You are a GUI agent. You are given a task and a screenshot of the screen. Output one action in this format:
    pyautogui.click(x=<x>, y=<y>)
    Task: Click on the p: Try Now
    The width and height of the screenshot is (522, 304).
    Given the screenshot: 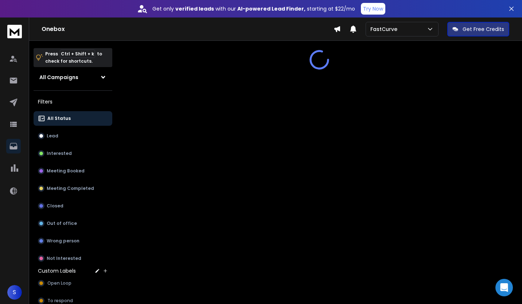 What is the action you would take?
    pyautogui.click(x=373, y=9)
    